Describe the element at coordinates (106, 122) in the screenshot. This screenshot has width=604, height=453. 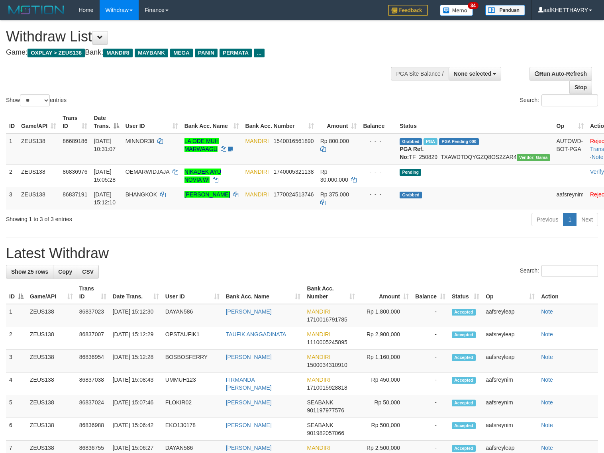
I see `th: Date Trans.: activate to sort column descending` at that location.